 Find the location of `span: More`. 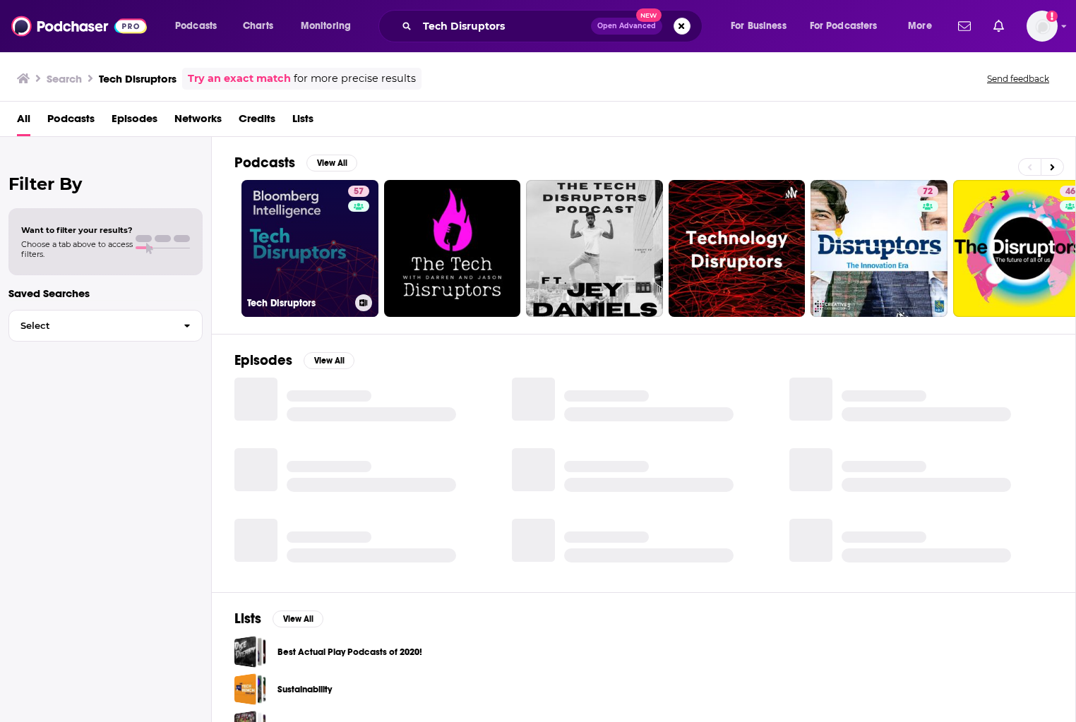

span: More is located at coordinates (920, 26).